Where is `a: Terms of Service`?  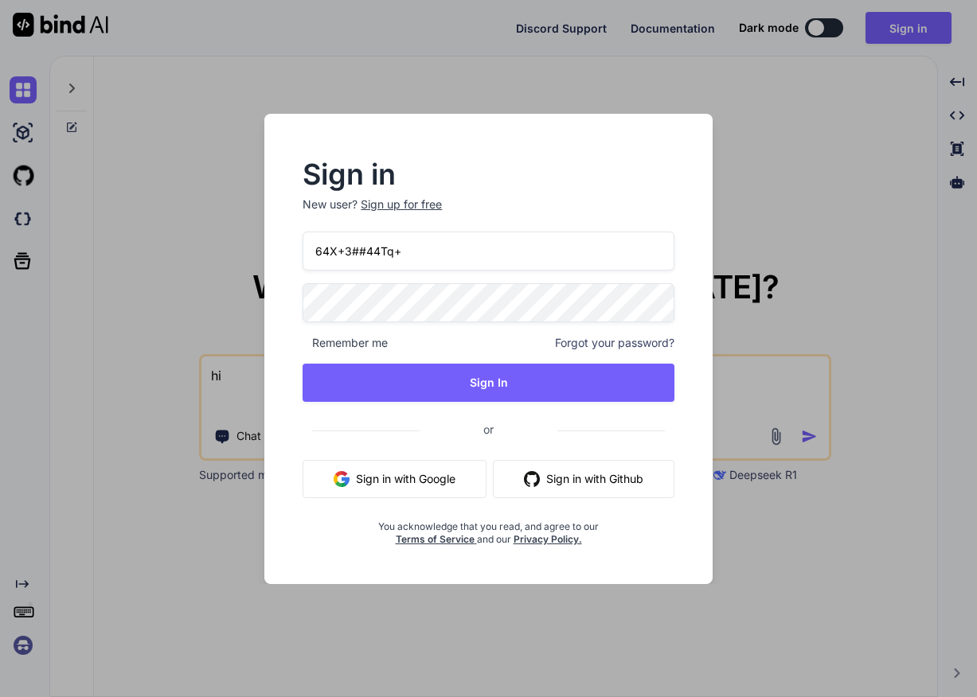
a: Terms of Service is located at coordinates (436, 539).